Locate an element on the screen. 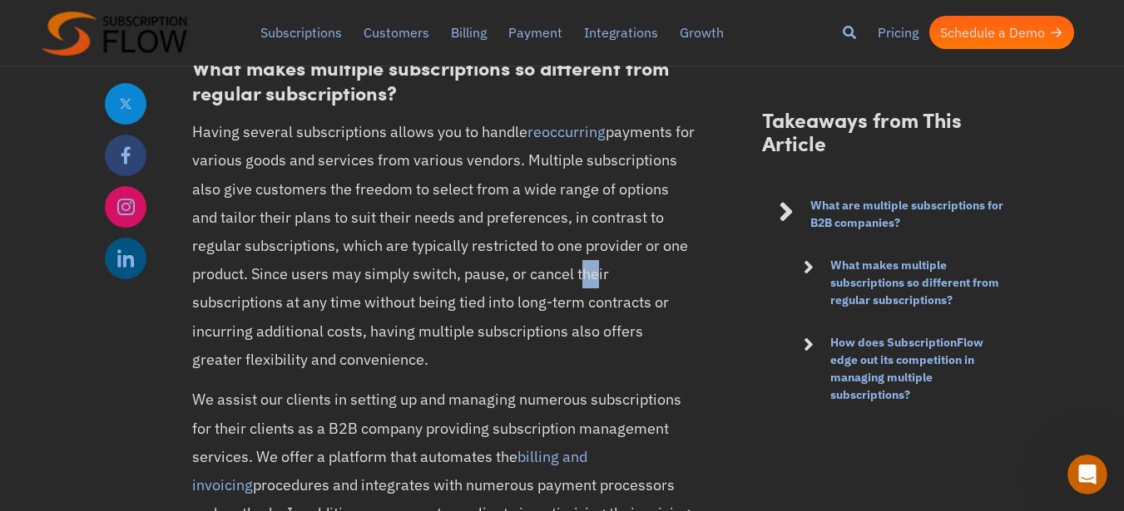 The image size is (1124, 511). a: Integrations is located at coordinates (620, 32).